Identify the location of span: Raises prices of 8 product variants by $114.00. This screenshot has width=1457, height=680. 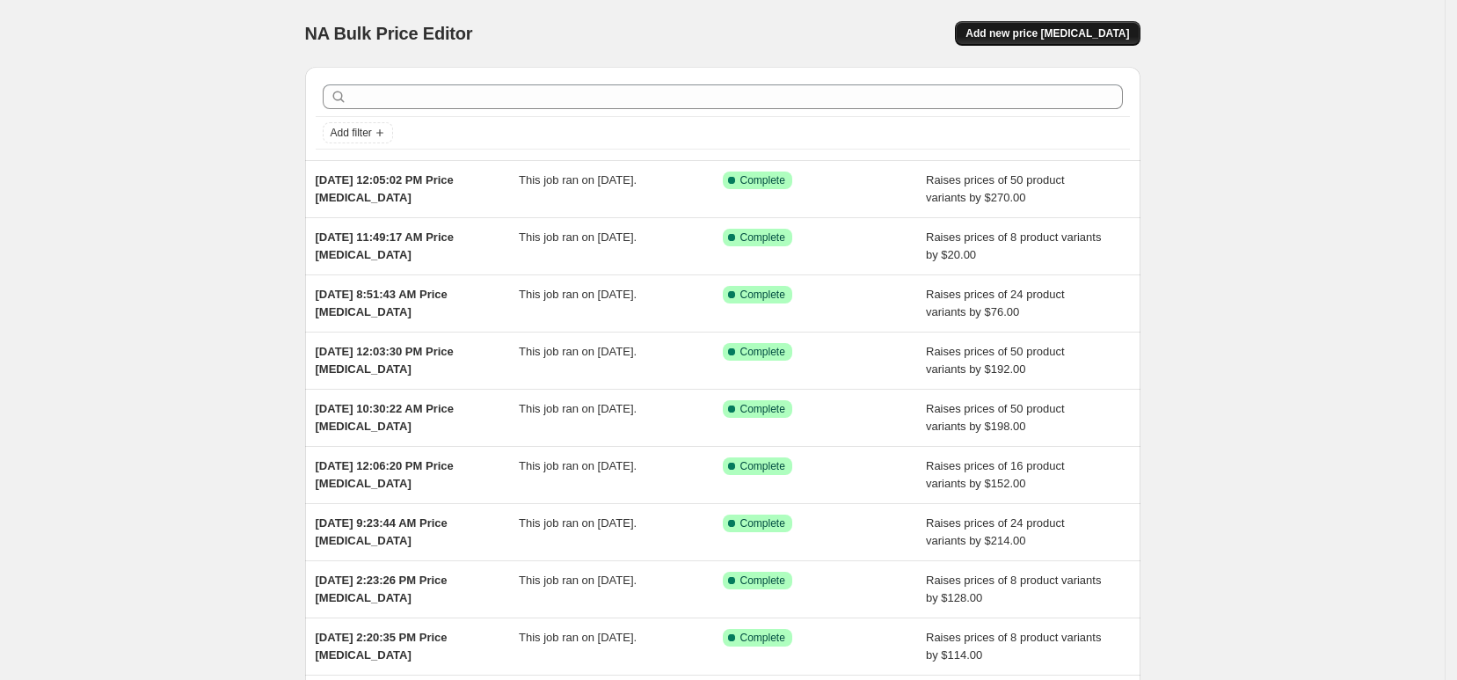
(1013, 645).